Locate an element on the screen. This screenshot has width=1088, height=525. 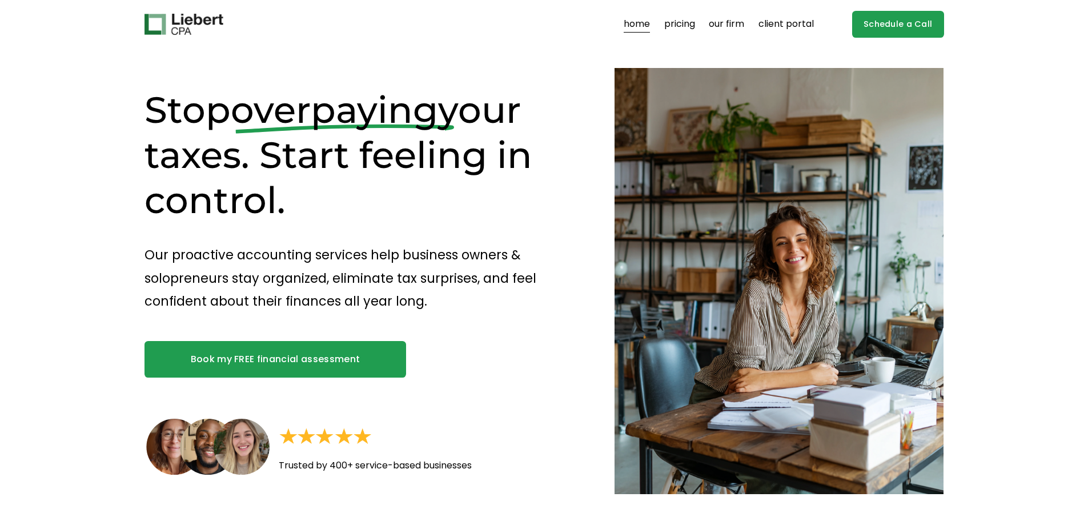
a: pricing is located at coordinates (680, 25).